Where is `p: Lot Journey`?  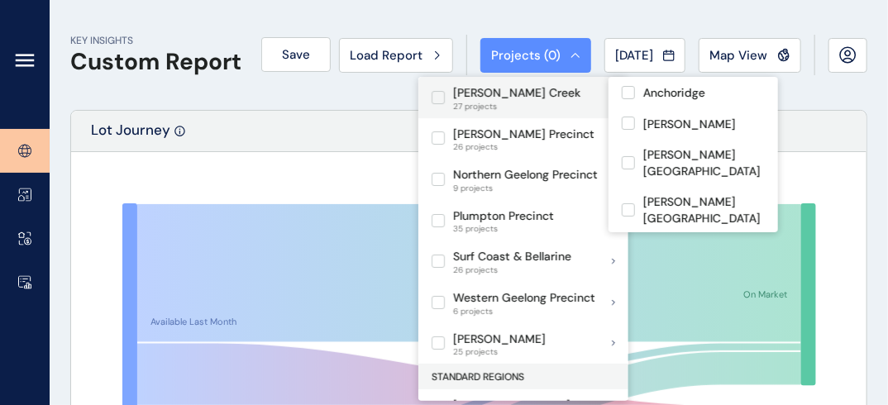 p: Lot Journey is located at coordinates (131, 136).